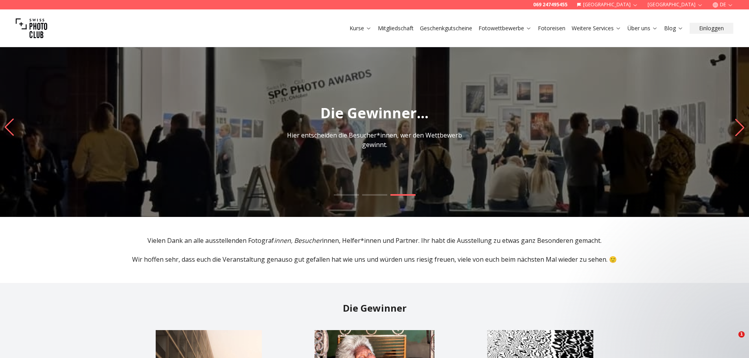  What do you see at coordinates (375, 260) in the screenshot?
I see `p: Wir hoffen sehr, dass euch die Veranstaltung genauso gut gefallen hat wie uns und würden uns ries...` at bounding box center [375, 260].